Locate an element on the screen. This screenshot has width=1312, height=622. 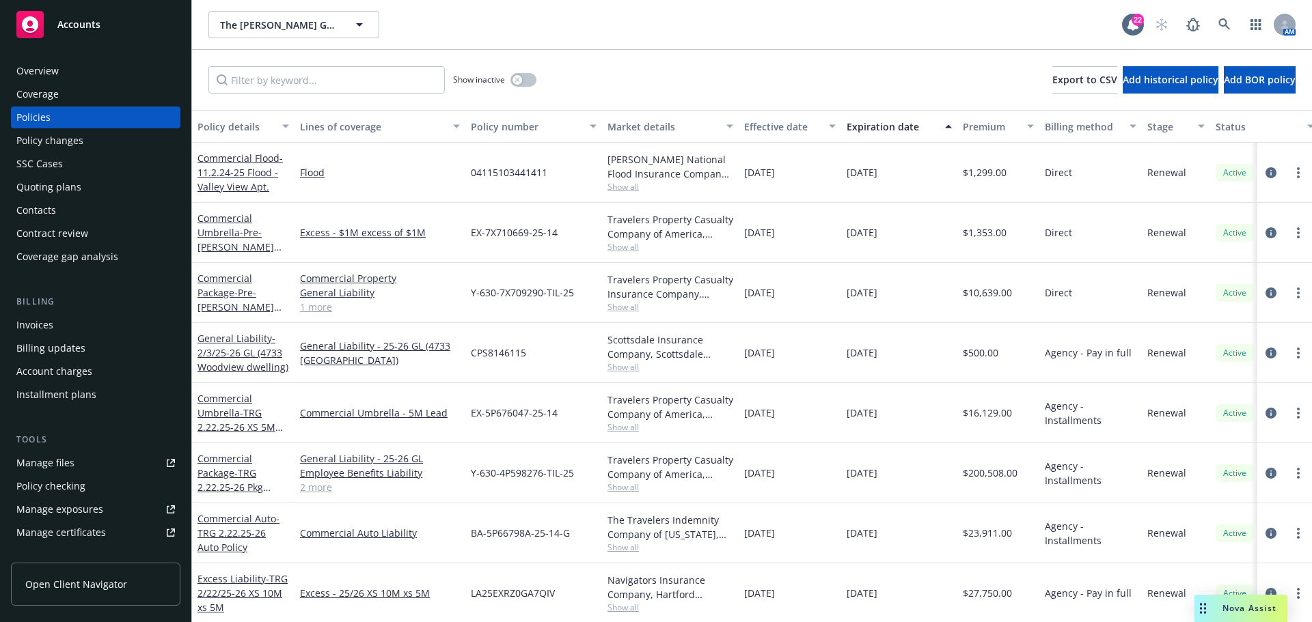
div: Market details is located at coordinates (663, 126).